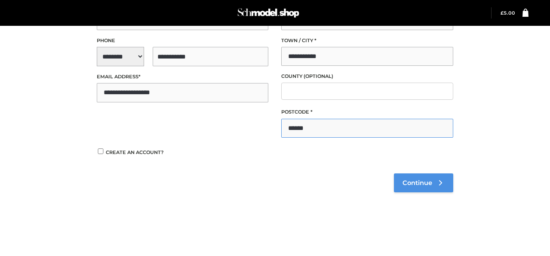  Describe the element at coordinates (183, 40) in the screenshot. I see `label: Phone` at that location.